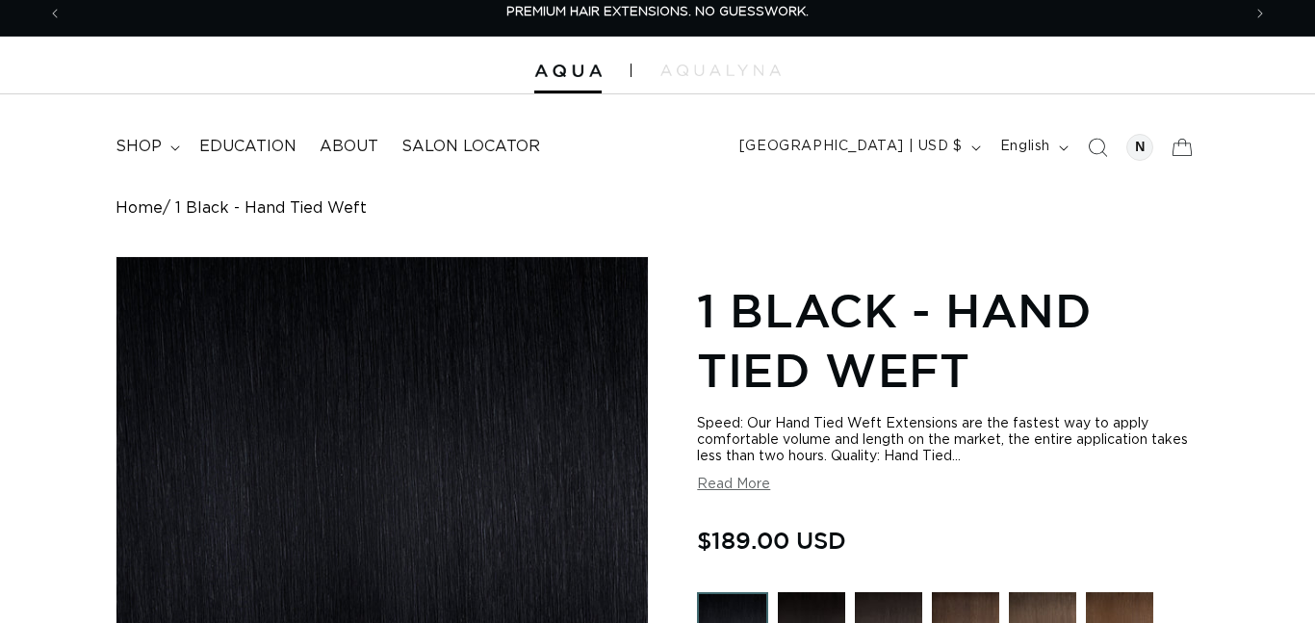 This screenshot has height=623, width=1315. What do you see at coordinates (471, 146) in the screenshot?
I see `a: Salon Locator` at bounding box center [471, 146].